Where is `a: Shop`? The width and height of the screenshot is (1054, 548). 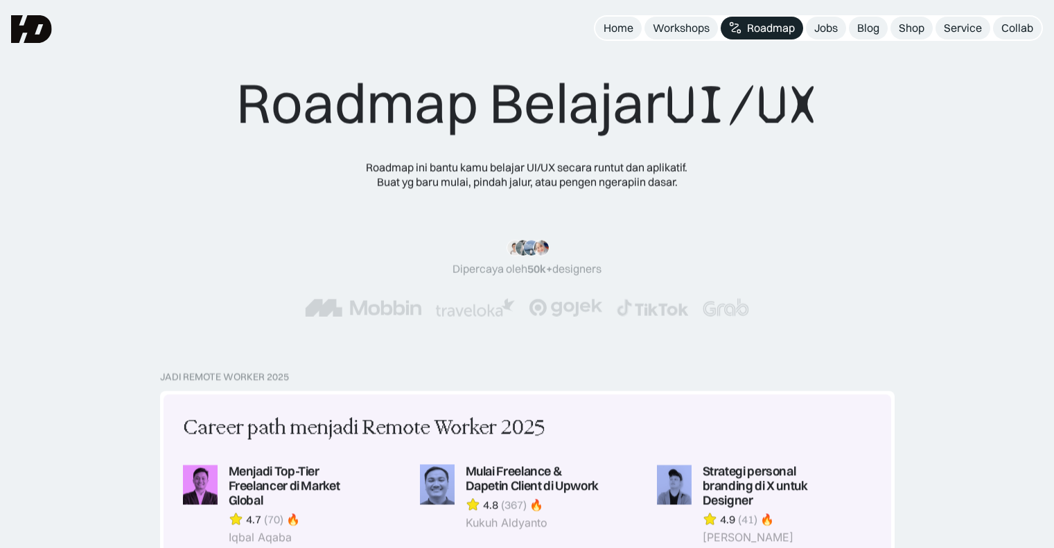
a: Shop is located at coordinates (911, 28).